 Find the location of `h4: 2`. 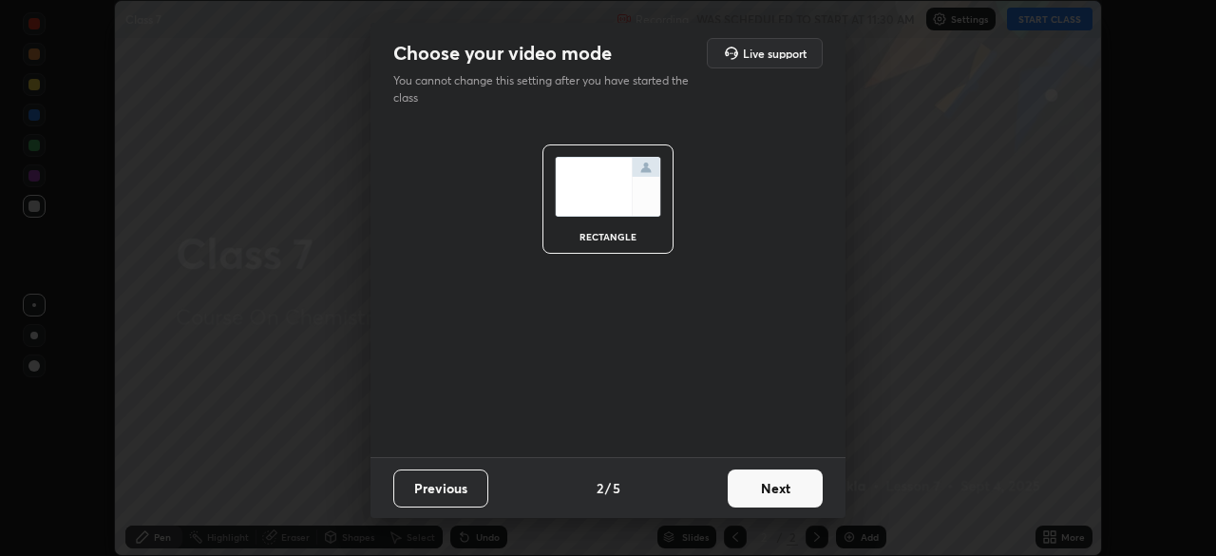

h4: 2 is located at coordinates (599, 487).